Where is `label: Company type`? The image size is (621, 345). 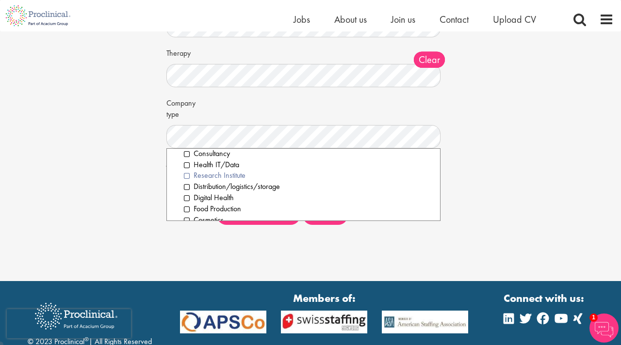 label: Company type is located at coordinates (188, 107).